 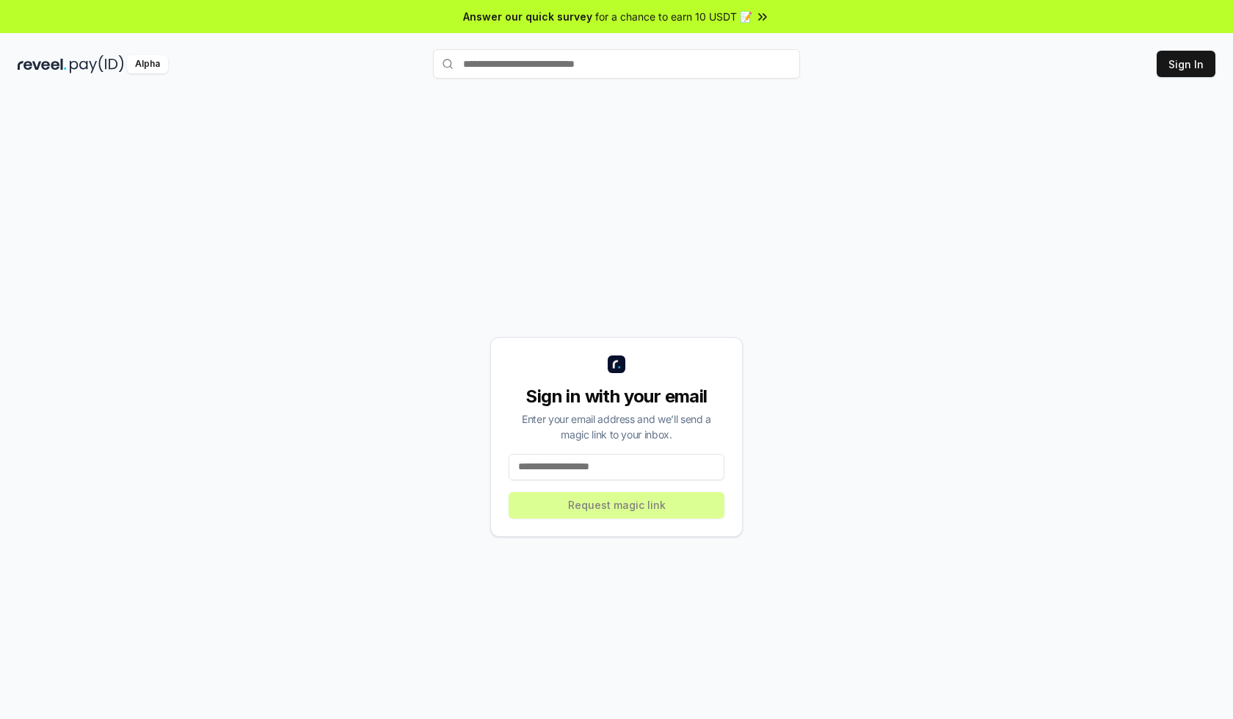 I want to click on button: Sign In, so click(x=1186, y=64).